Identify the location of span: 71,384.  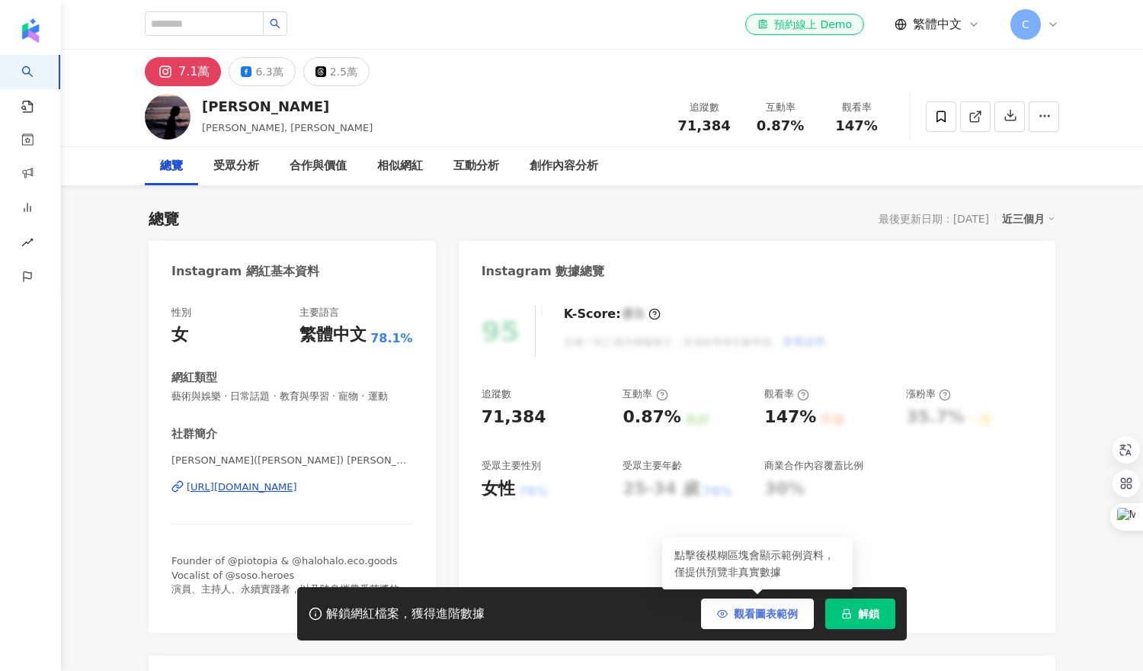
(704, 125).